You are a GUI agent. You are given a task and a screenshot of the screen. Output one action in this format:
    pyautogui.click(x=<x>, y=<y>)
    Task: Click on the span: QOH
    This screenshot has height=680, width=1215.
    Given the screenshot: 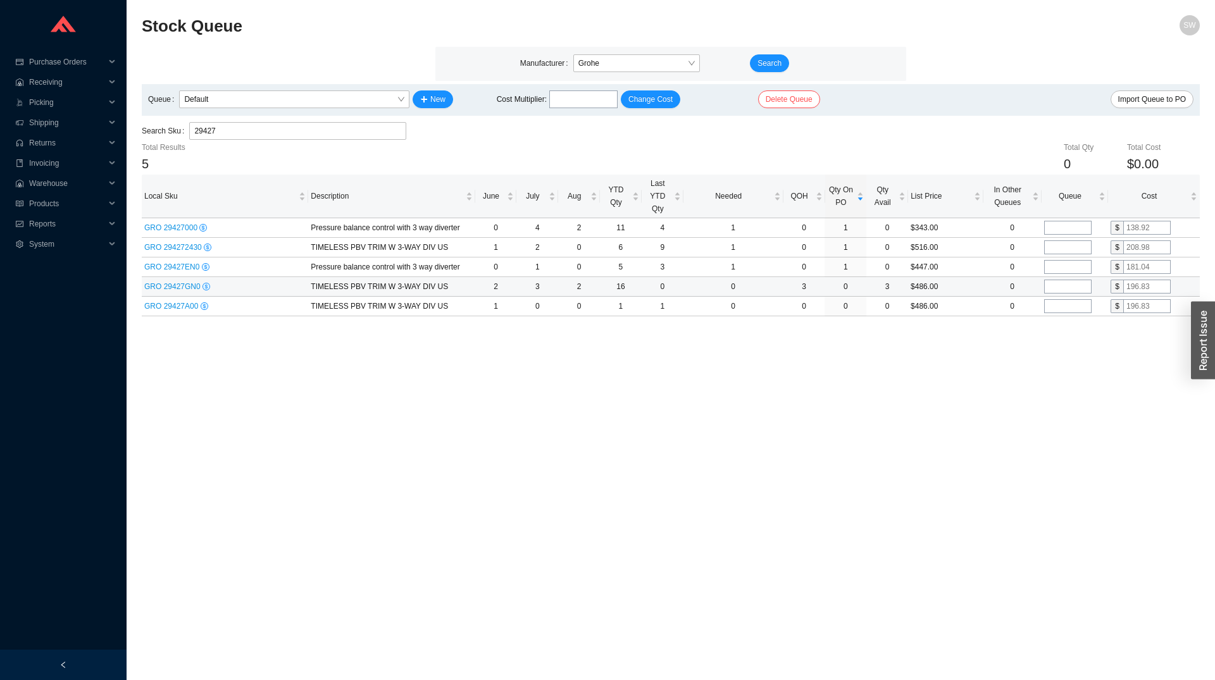 What is the action you would take?
    pyautogui.click(x=799, y=196)
    